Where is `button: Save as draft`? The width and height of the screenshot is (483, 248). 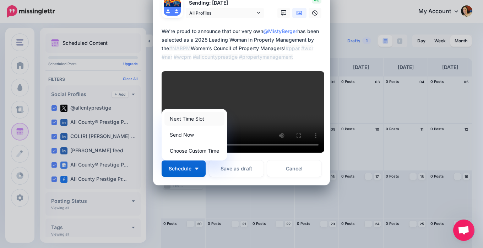 button: Save as draft is located at coordinates (236, 168).